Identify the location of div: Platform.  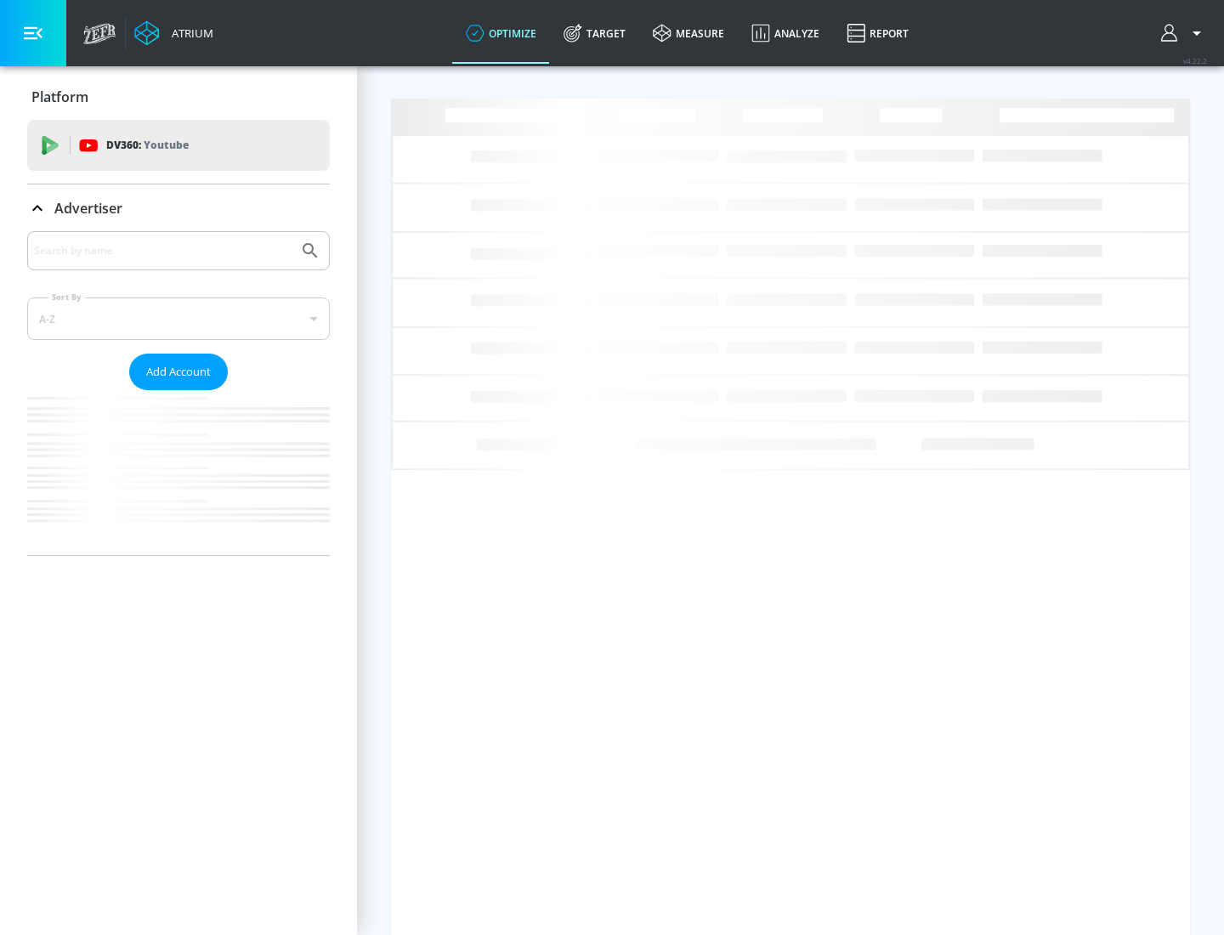
(179, 97).